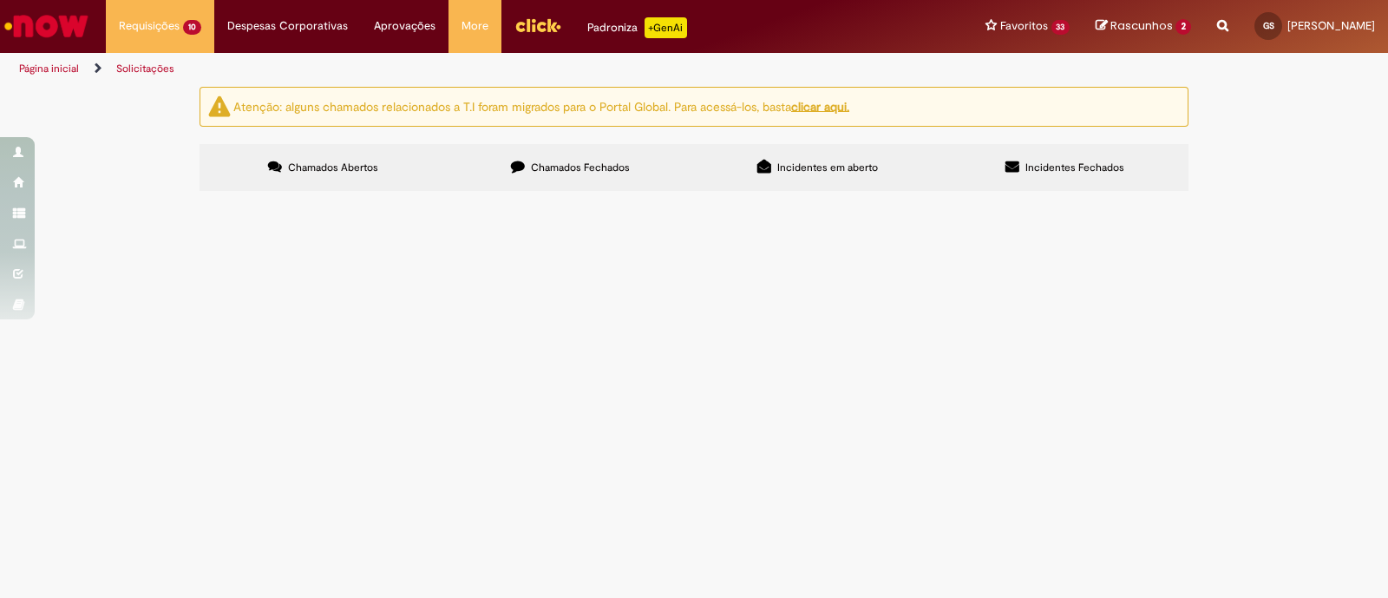 The image size is (1388, 598). What do you see at coordinates (462, 69) in the screenshot?
I see `ul: Trilhas de página` at bounding box center [462, 69].